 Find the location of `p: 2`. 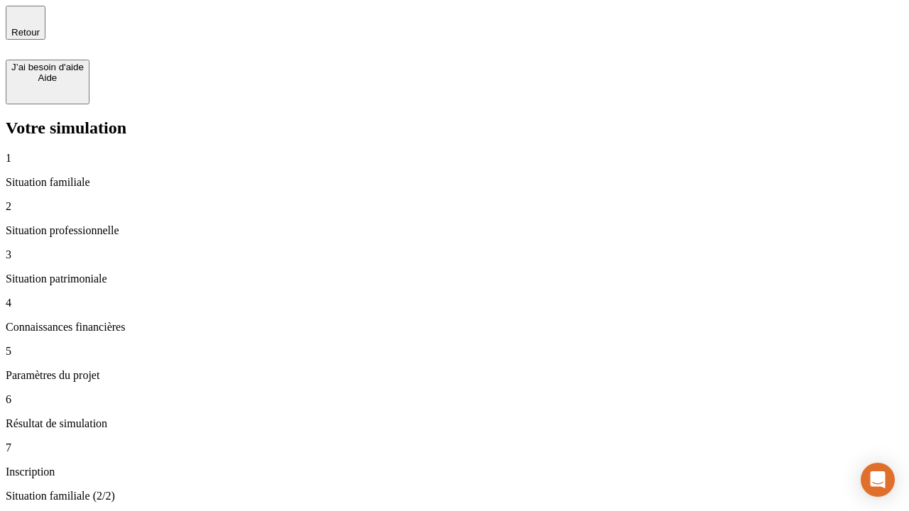

p: 2 is located at coordinates (455, 207).